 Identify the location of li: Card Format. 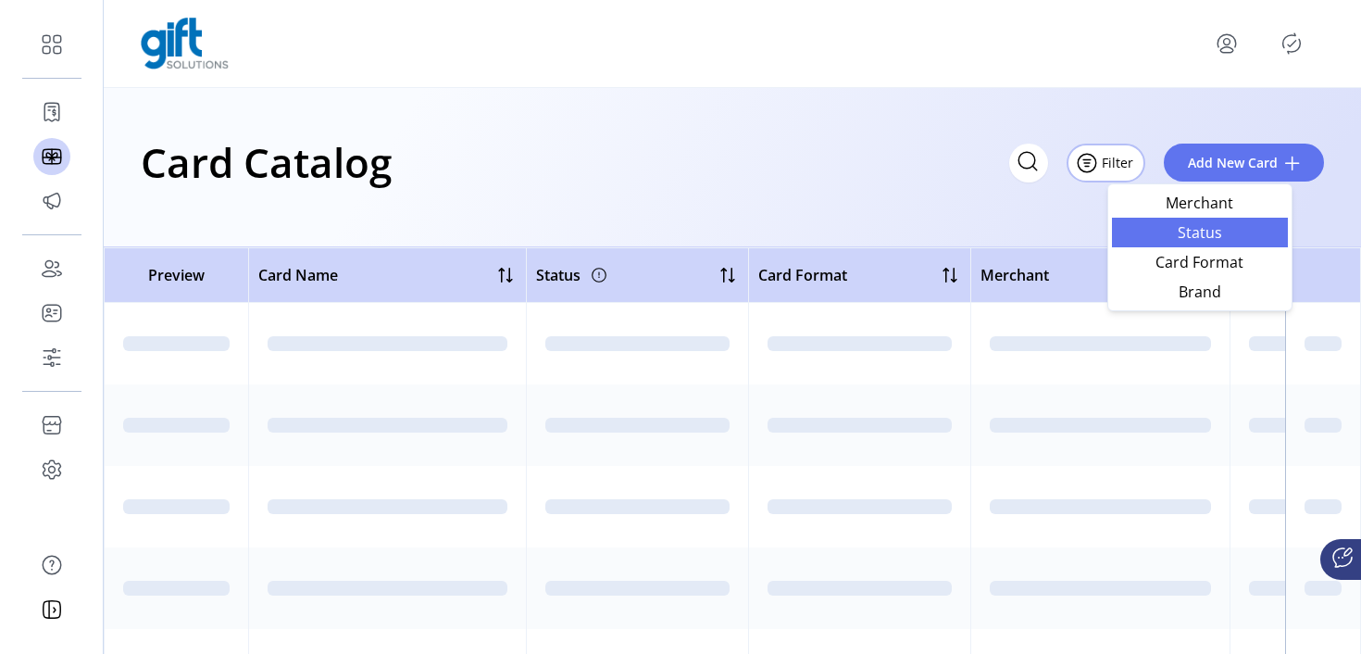
(1200, 262).